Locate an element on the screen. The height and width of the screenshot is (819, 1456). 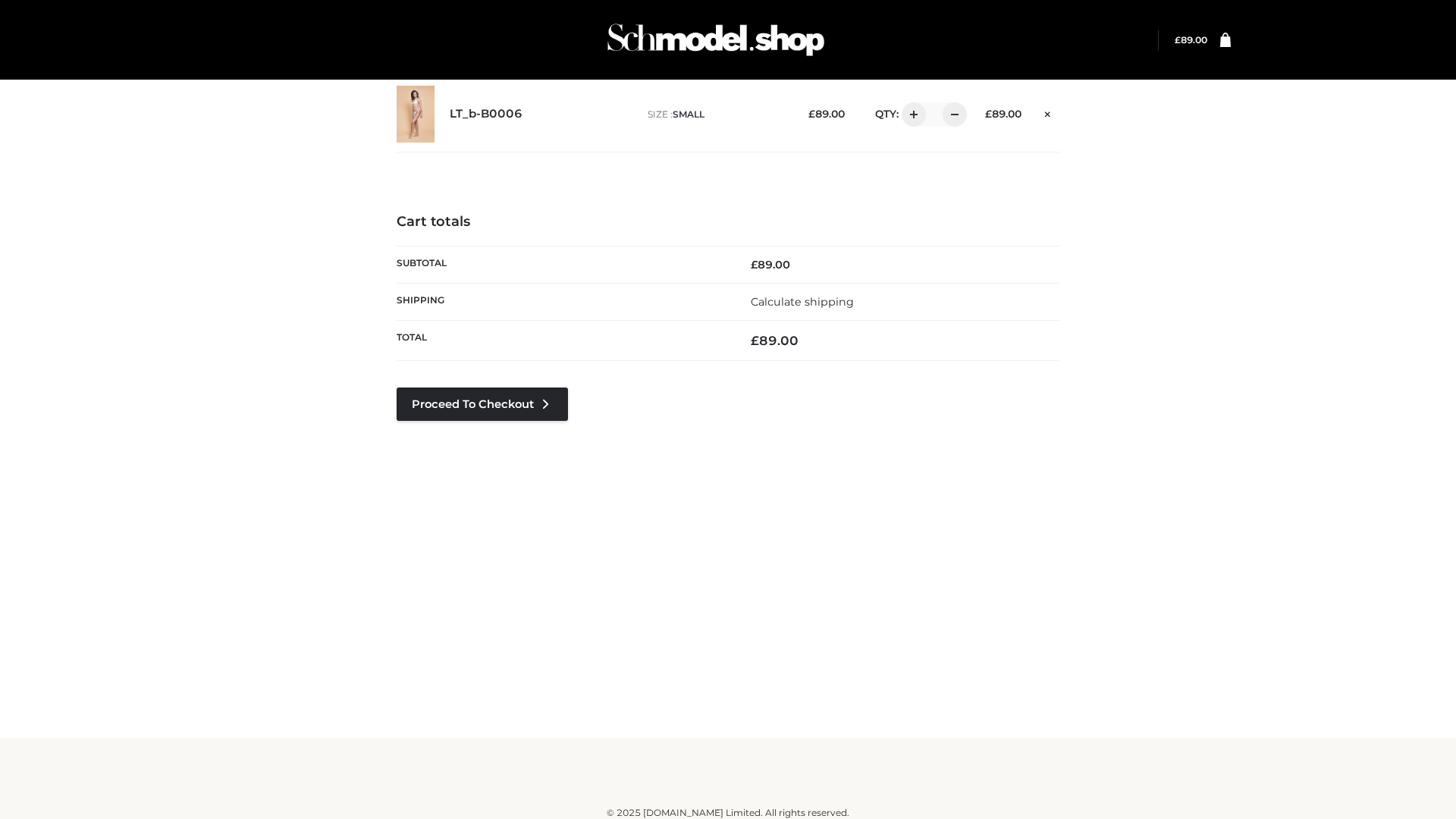
h4: Cart totals is located at coordinates (728, 222).